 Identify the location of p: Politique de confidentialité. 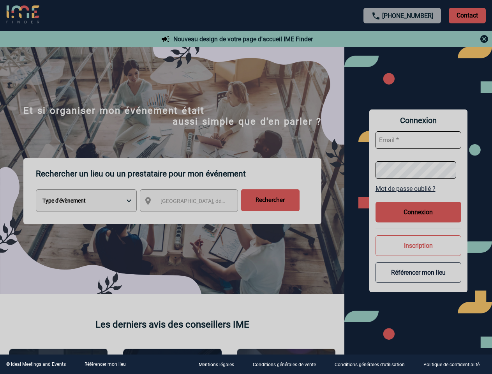
(451, 365).